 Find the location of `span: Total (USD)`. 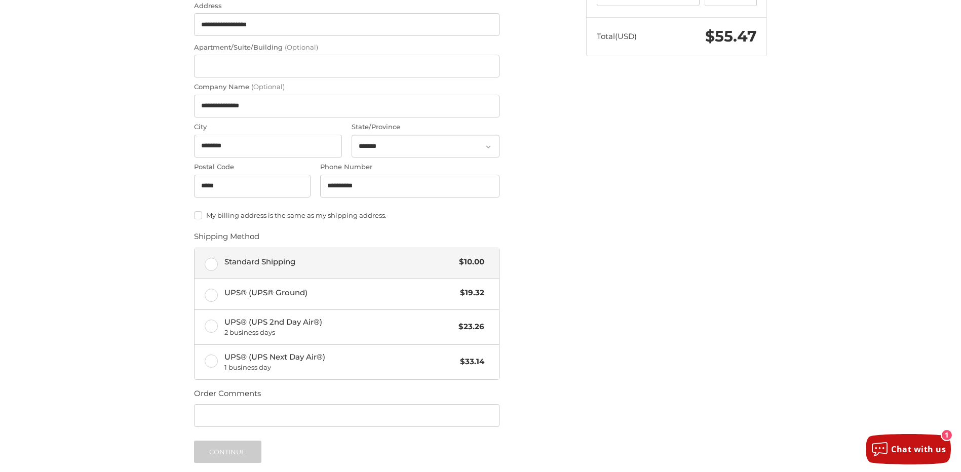

span: Total (USD) is located at coordinates (616, 36).